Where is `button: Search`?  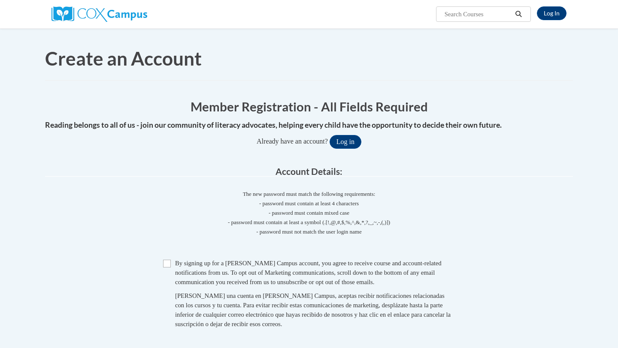
button: Search is located at coordinates (518, 14).